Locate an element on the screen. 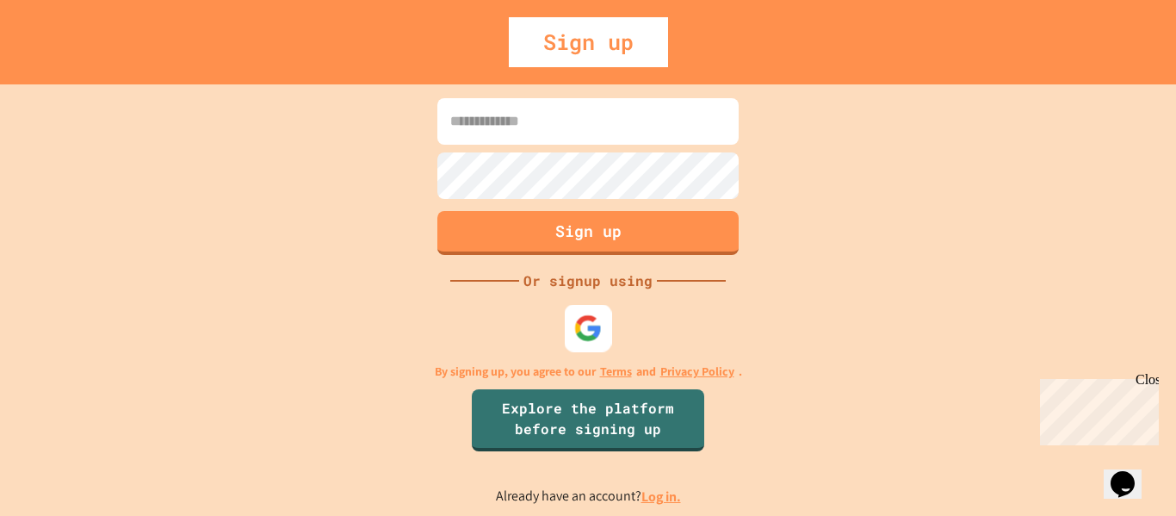 This screenshot has height=516, width=1176. p: By signing up, you agree to our and . is located at coordinates (588, 371).